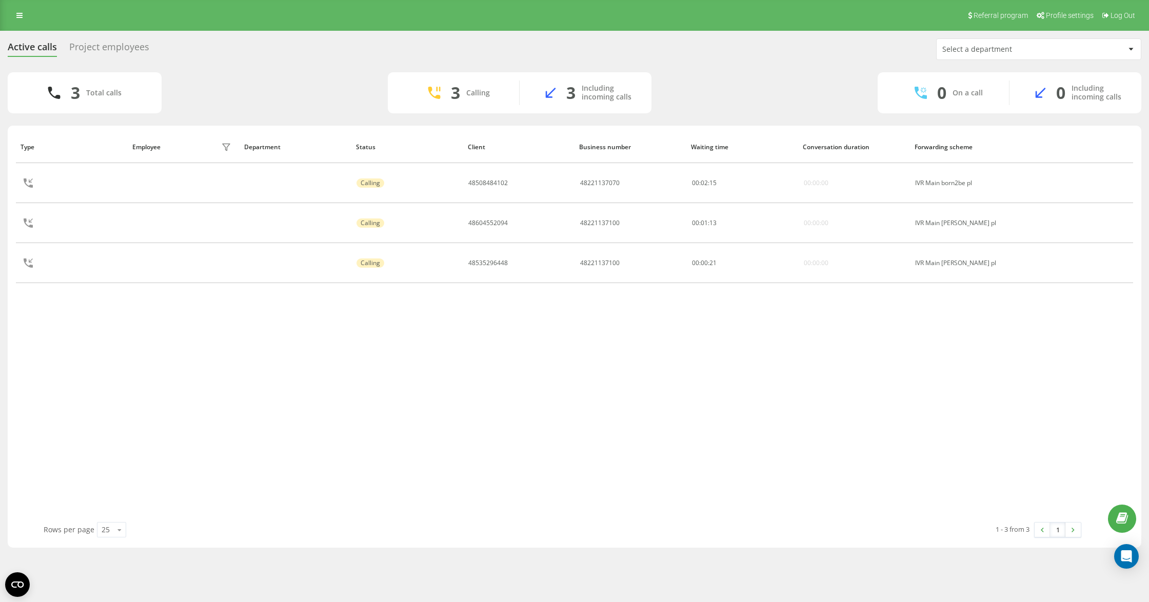 The image size is (1149, 602). What do you see at coordinates (1069, 15) in the screenshot?
I see `span: Profile settings` at bounding box center [1069, 15].